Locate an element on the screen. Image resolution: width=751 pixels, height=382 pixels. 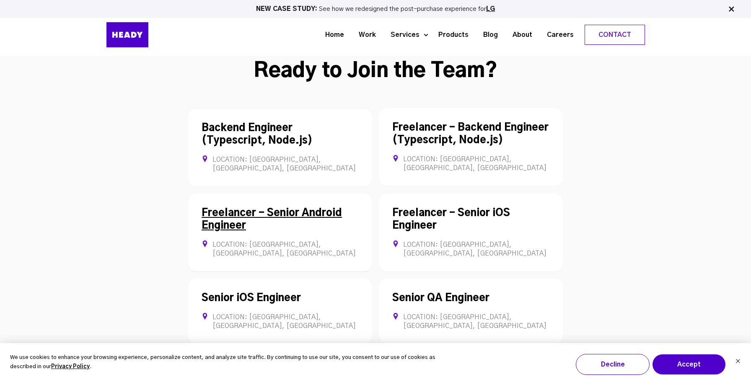
strong: Ready to Join the Team? is located at coordinates (375, 71).